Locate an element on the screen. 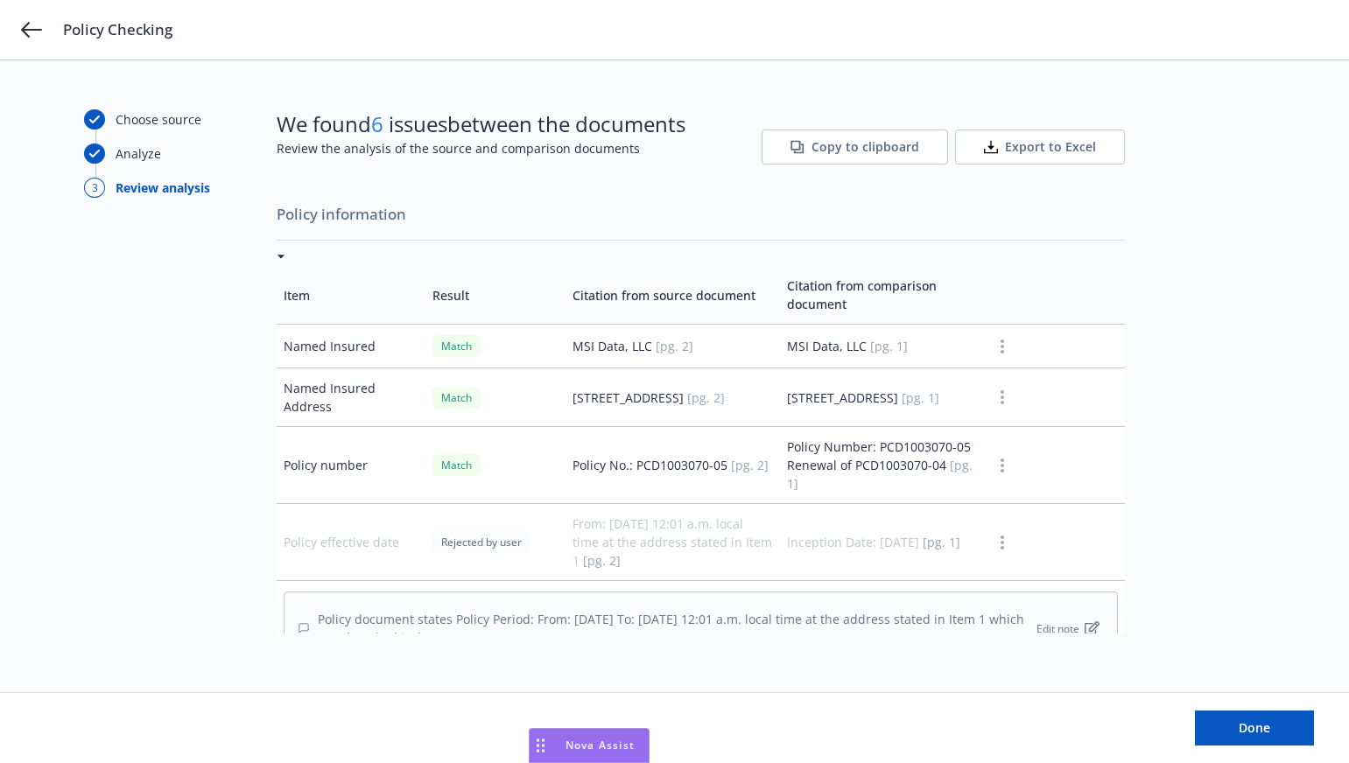 Image resolution: width=1349 pixels, height=763 pixels. td: Policy Number: PCD1003070-05 Renewal of PCD1003070-04 is located at coordinates (882, 466).